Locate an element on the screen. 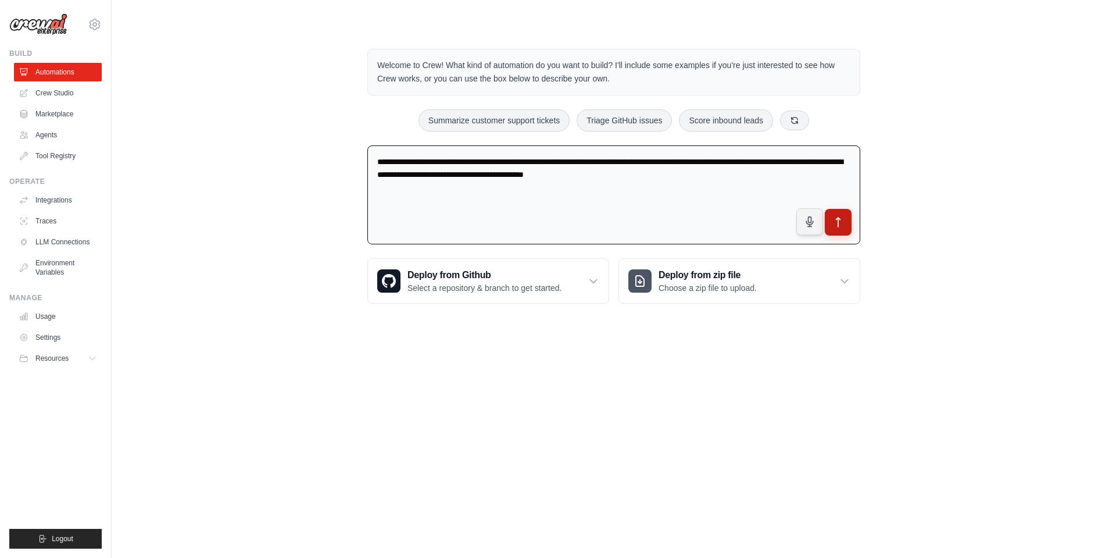 The image size is (1116, 558). h3: Deploy from Github is located at coordinates (484, 275).